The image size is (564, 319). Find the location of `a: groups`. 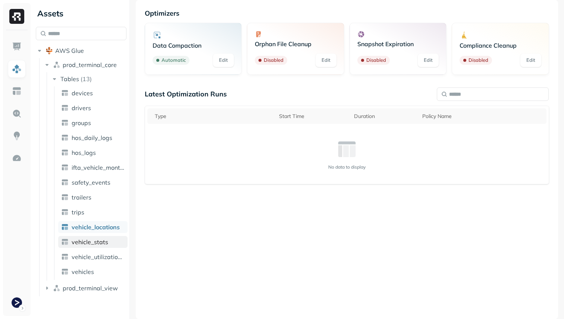

a: groups is located at coordinates (93, 123).